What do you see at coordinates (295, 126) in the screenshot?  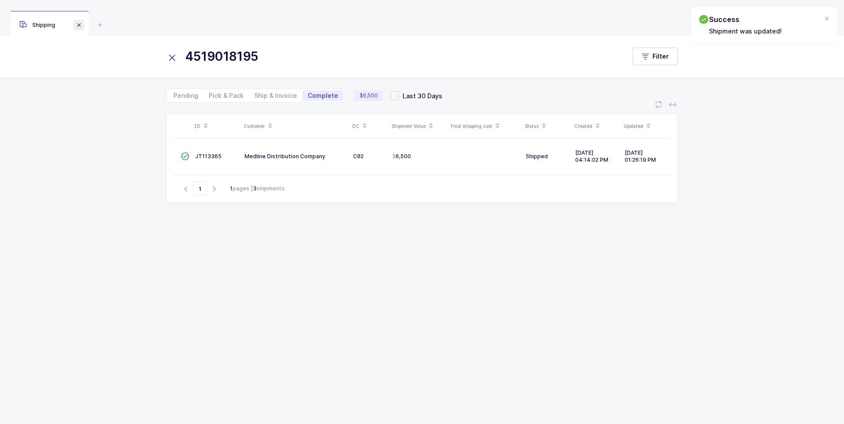 I see `div: Customer` at bounding box center [295, 126].